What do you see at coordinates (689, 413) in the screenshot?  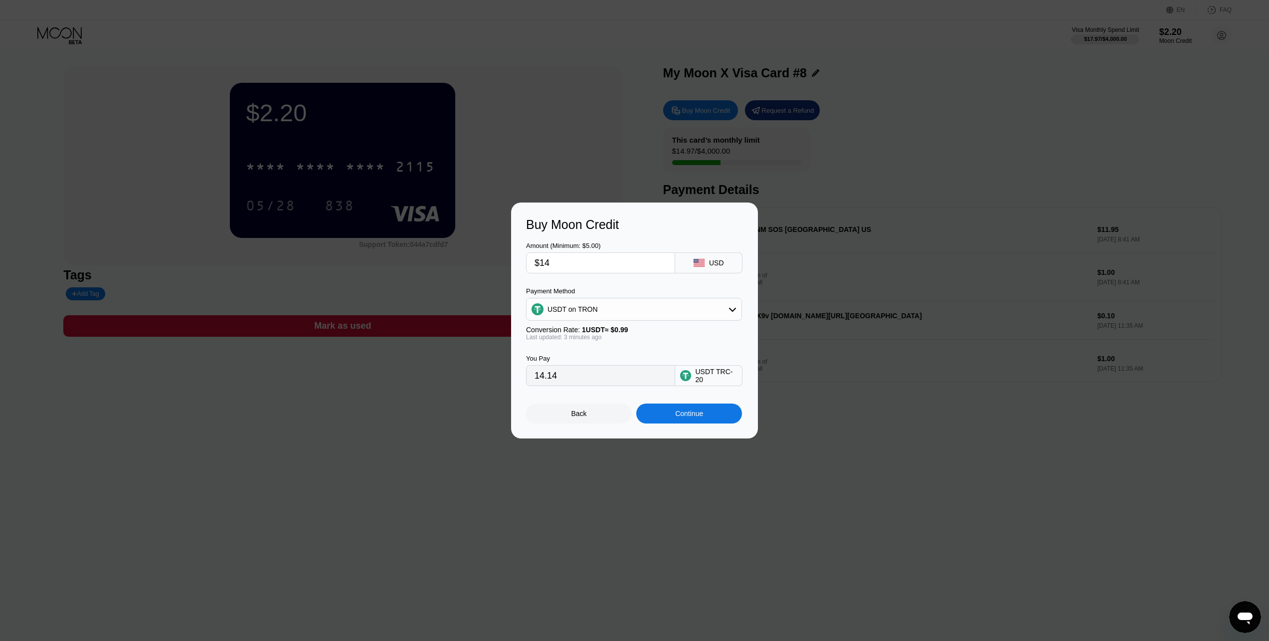 I see `div: Continue` at bounding box center [689, 413].